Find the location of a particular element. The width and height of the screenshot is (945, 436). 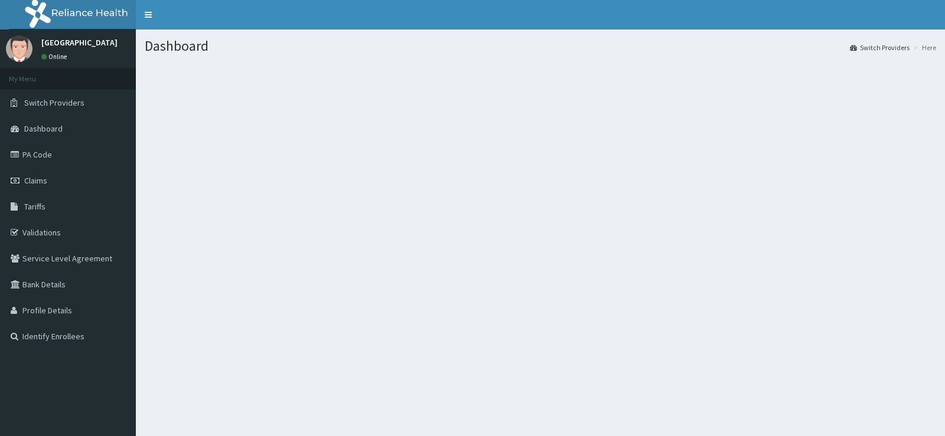

img: User Image is located at coordinates (19, 48).